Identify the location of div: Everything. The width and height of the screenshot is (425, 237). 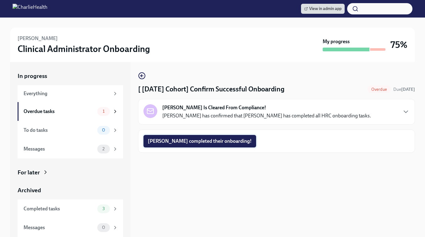
(66, 94).